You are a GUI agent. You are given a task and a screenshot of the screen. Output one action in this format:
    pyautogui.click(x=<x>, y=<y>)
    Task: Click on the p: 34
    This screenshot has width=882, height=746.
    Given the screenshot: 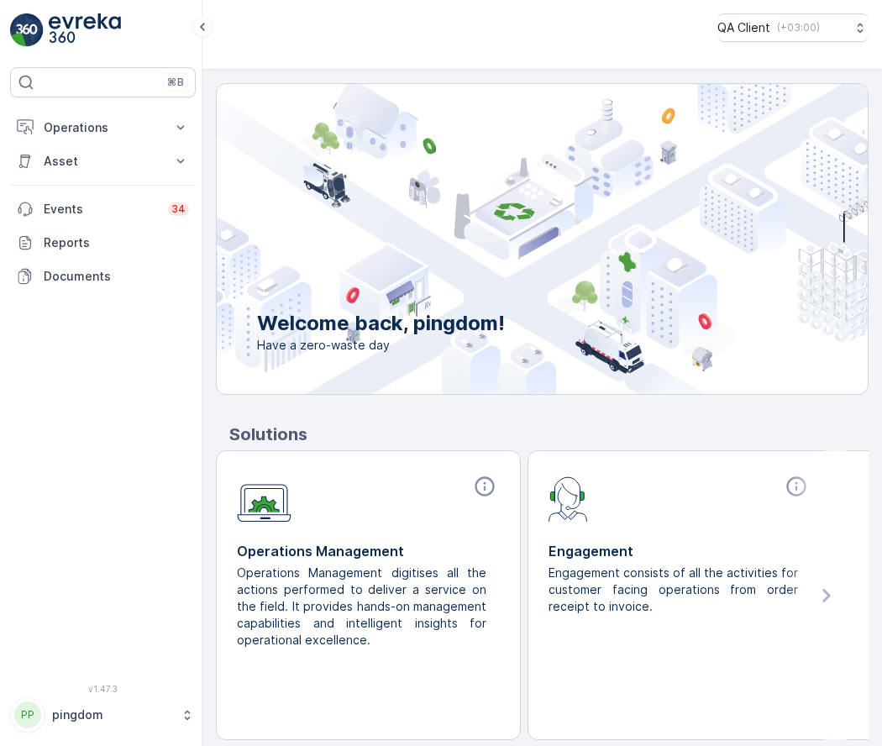 What is the action you would take?
    pyautogui.click(x=178, y=209)
    